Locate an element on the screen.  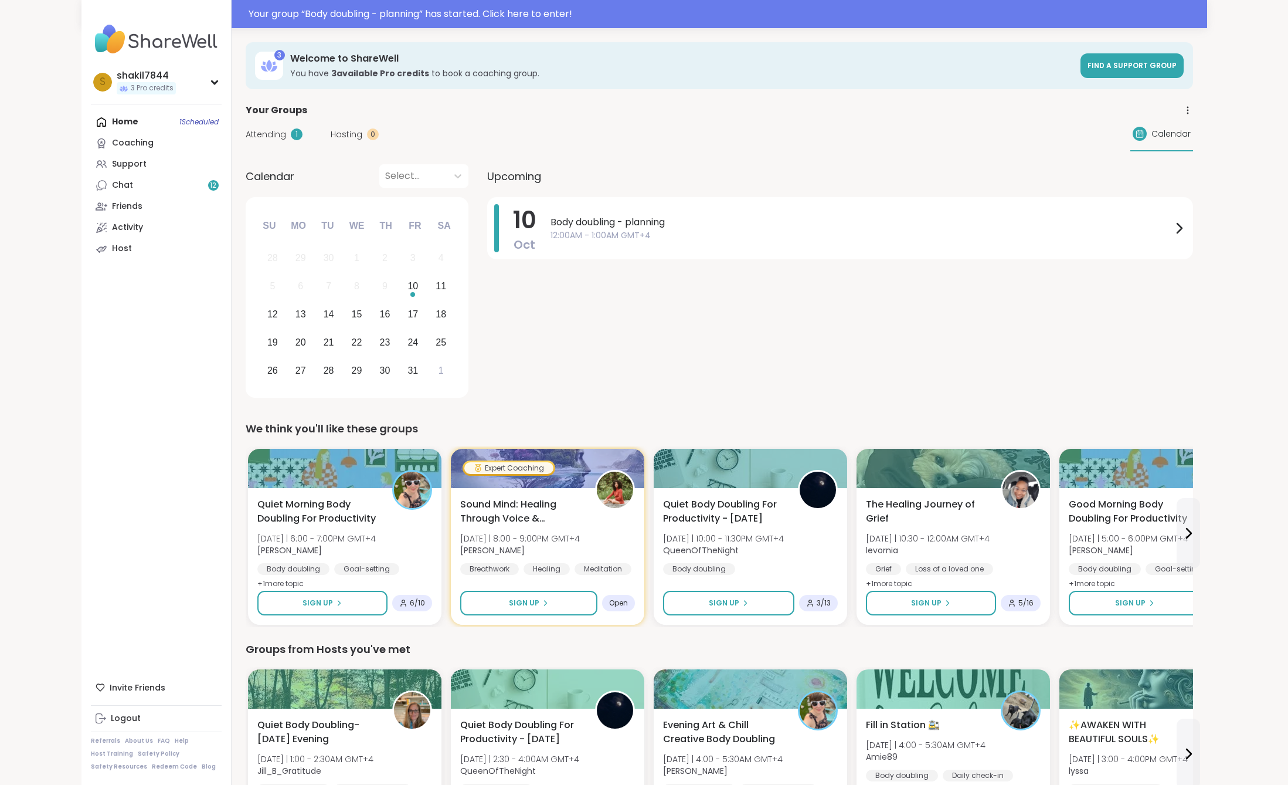
div: Choose Sunday, October 26th, 2025 is located at coordinates (273, 370).